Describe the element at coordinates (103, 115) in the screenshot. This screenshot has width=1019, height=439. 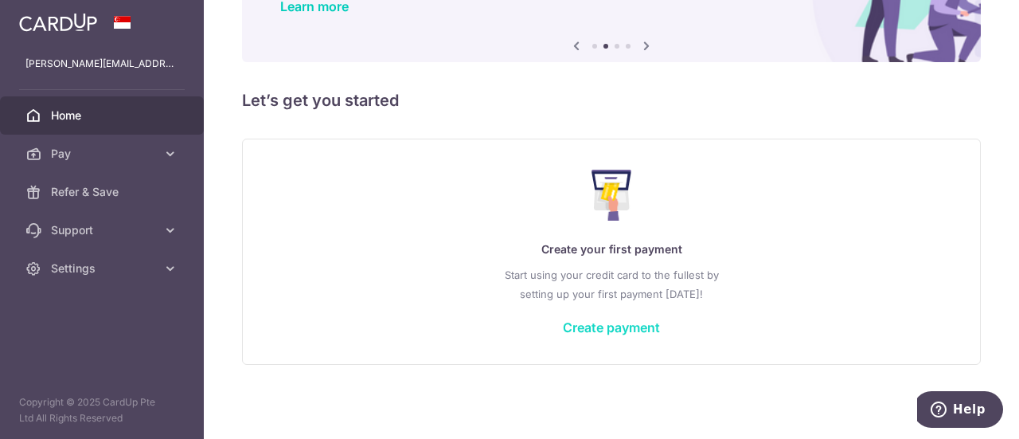
I see `span: Home` at that location.